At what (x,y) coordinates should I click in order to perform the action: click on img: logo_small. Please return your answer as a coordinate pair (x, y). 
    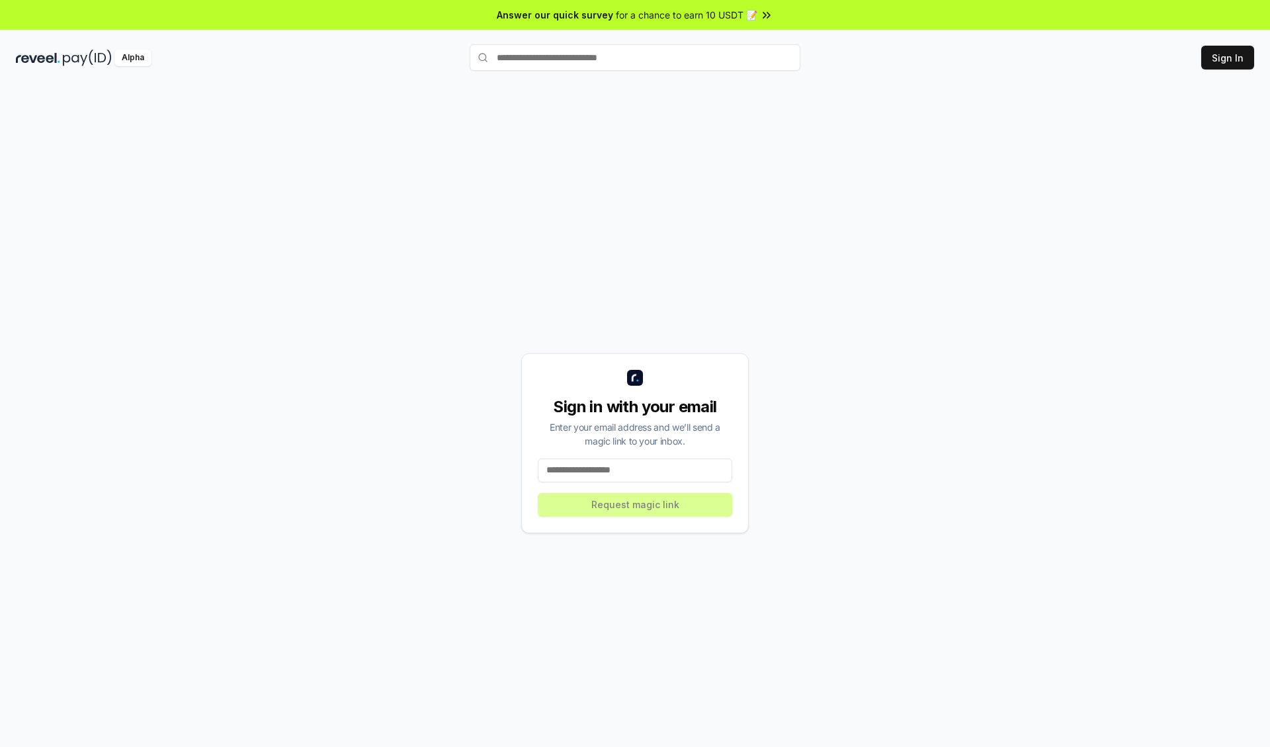
    Looking at the image, I should click on (635, 378).